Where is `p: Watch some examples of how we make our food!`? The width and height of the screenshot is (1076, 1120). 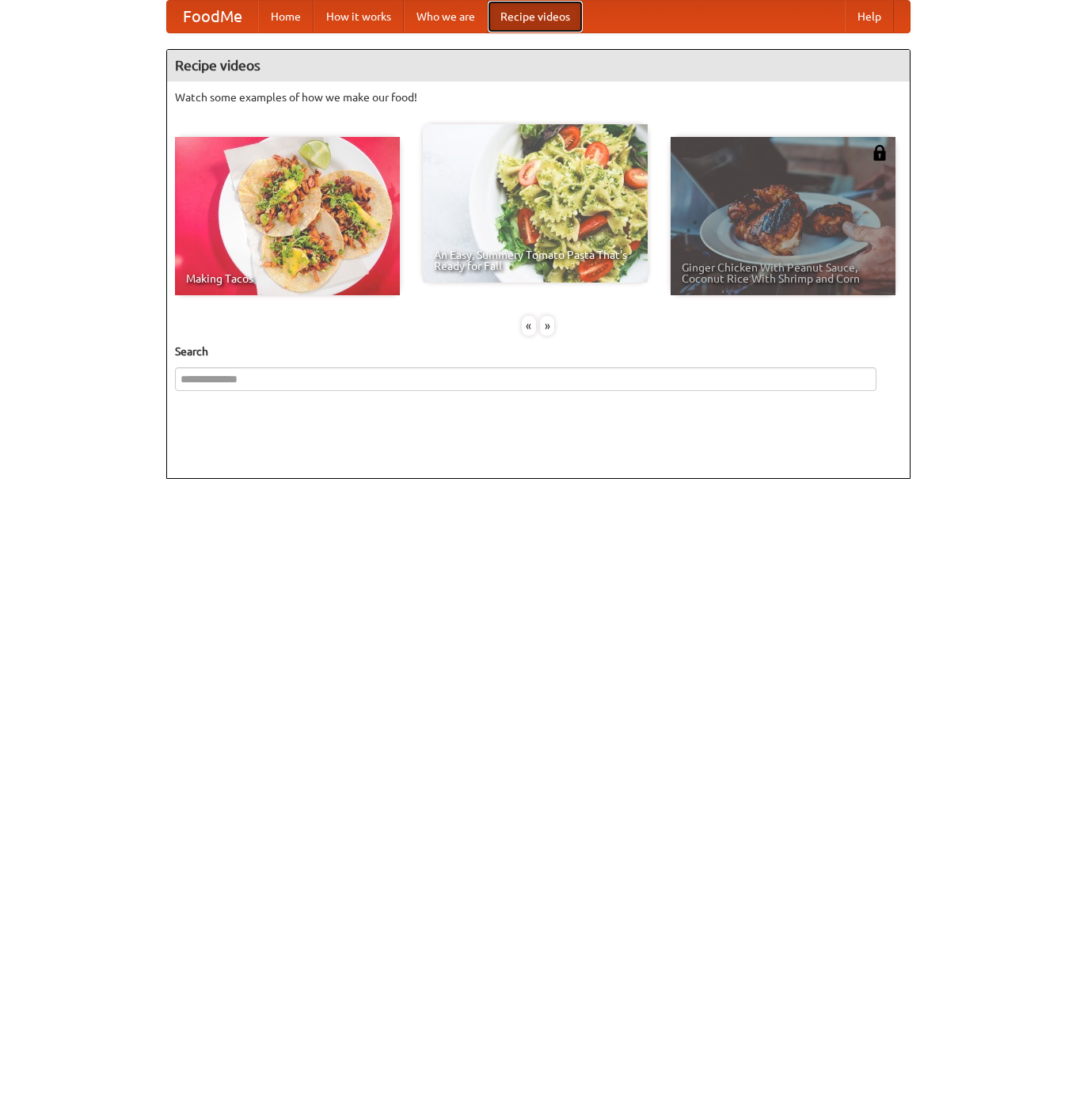 p: Watch some examples of how we make our food! is located at coordinates (538, 98).